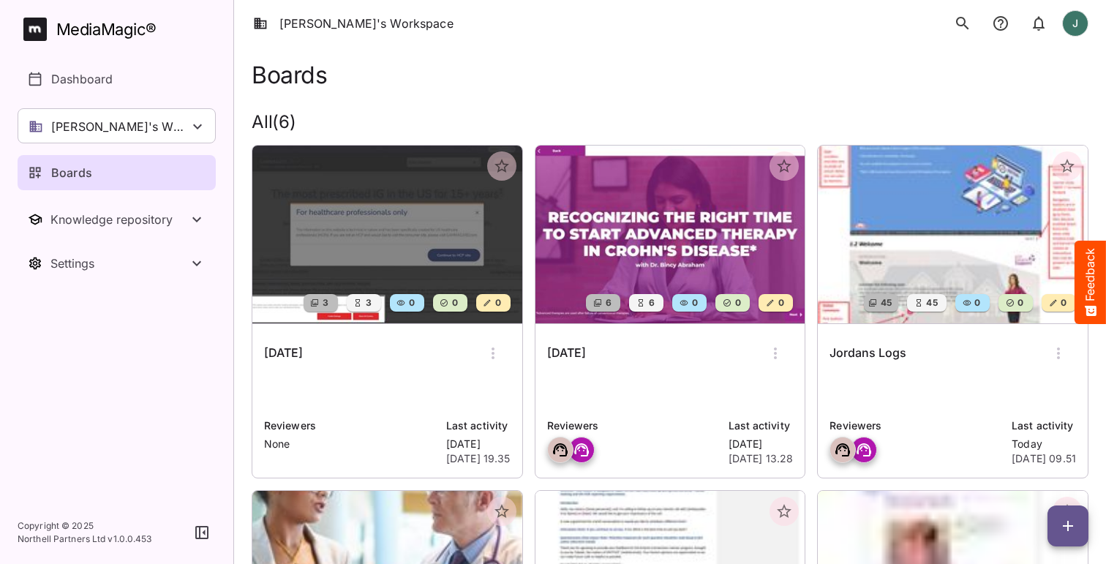 The width and height of the screenshot is (1106, 564). I want to click on h1: Boards, so click(289, 75).